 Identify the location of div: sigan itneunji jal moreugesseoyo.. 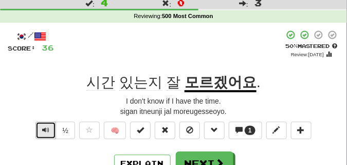
(173, 111).